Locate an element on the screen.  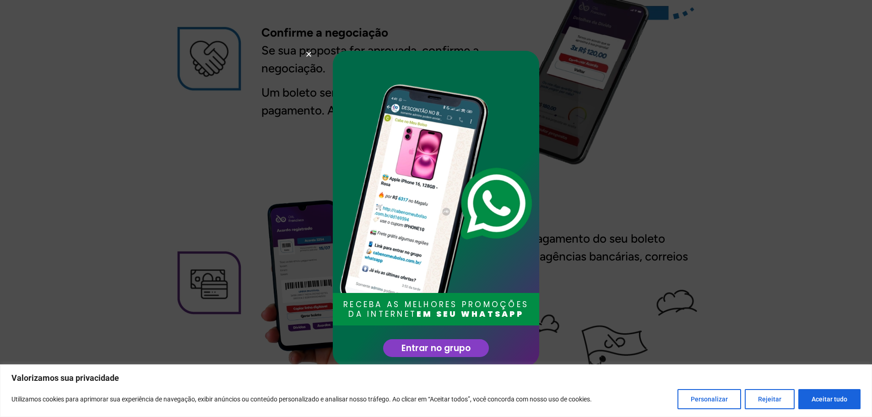
p: Utilizamos cookies para aprimorar sua experiência de navegação, exibir anúncios ou conteúdo perso... is located at coordinates (302, 399).